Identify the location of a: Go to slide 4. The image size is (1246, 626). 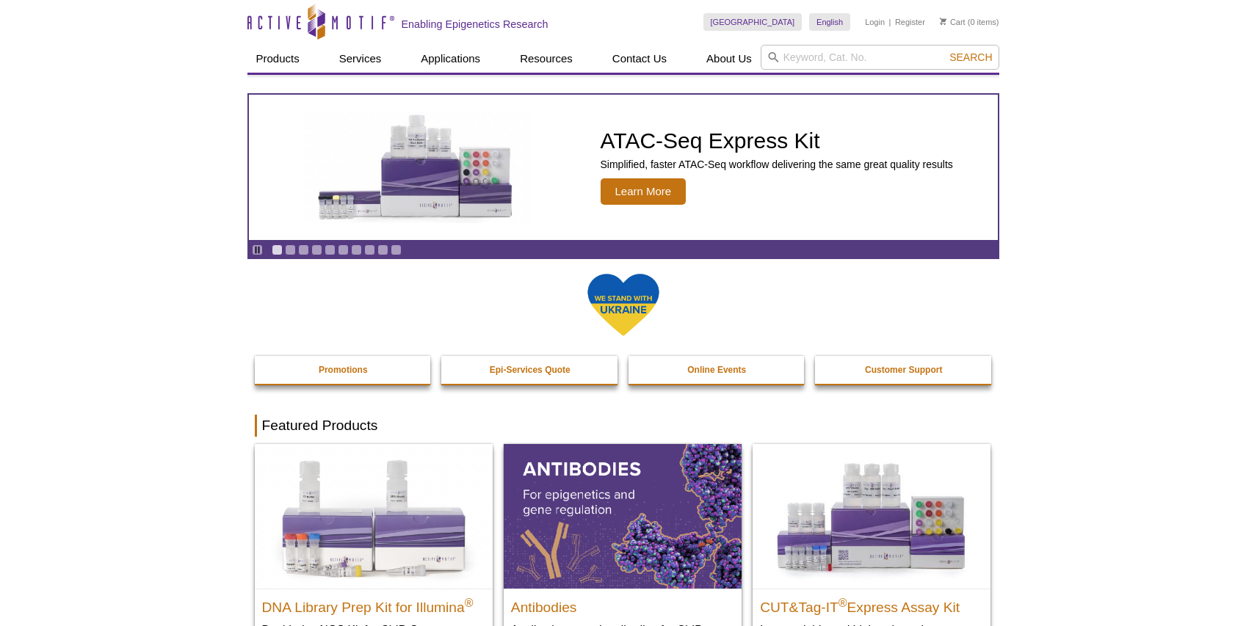
(316, 250).